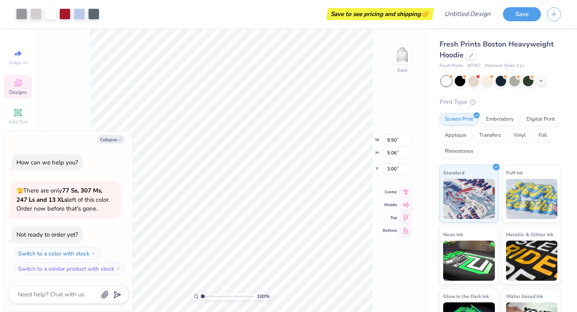  What do you see at coordinates (530, 234) in the screenshot?
I see `span: Metallic & Glitter Ink` at bounding box center [530, 234].